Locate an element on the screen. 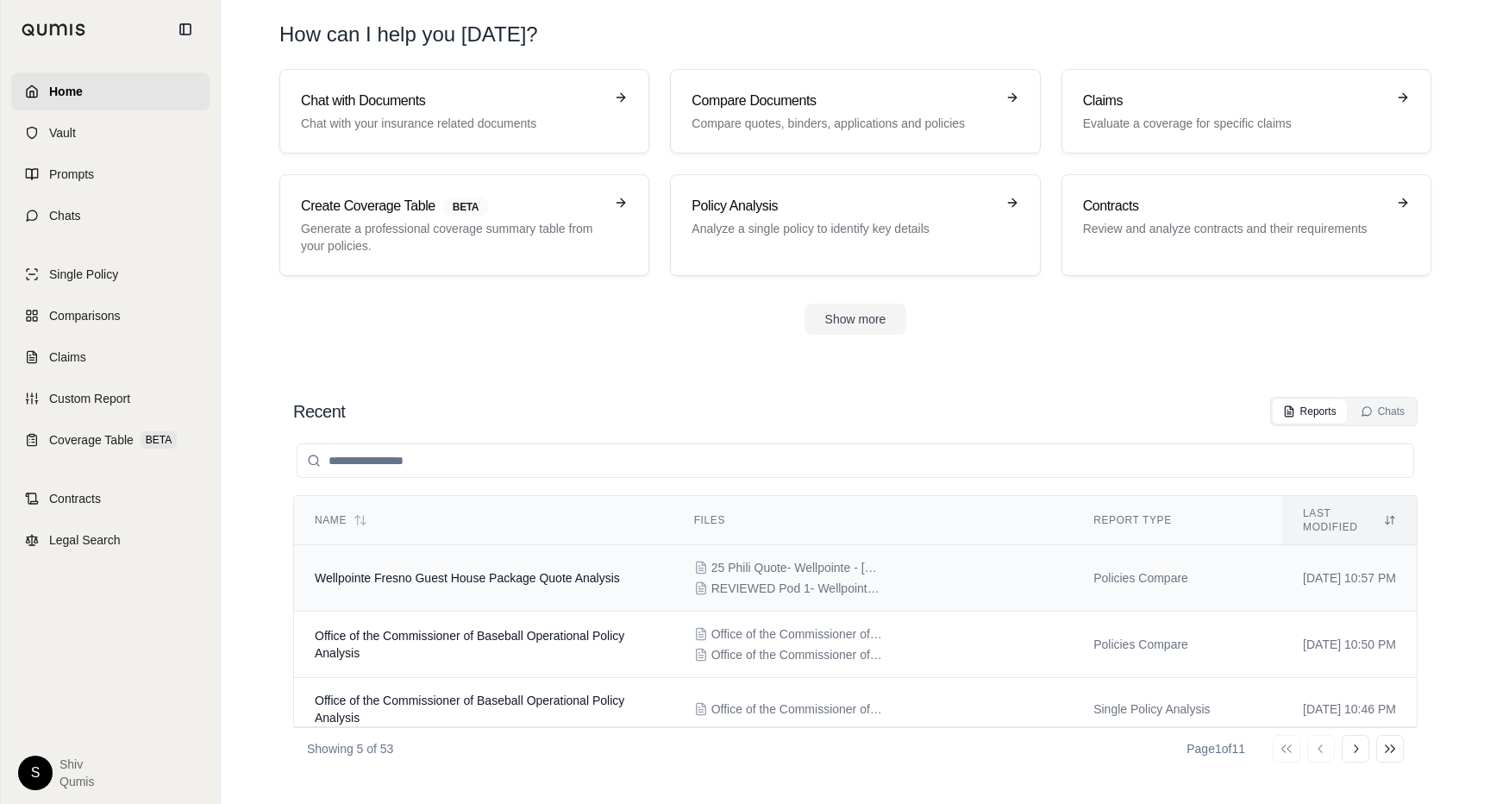  h3: Claims is located at coordinates (1234, 101).